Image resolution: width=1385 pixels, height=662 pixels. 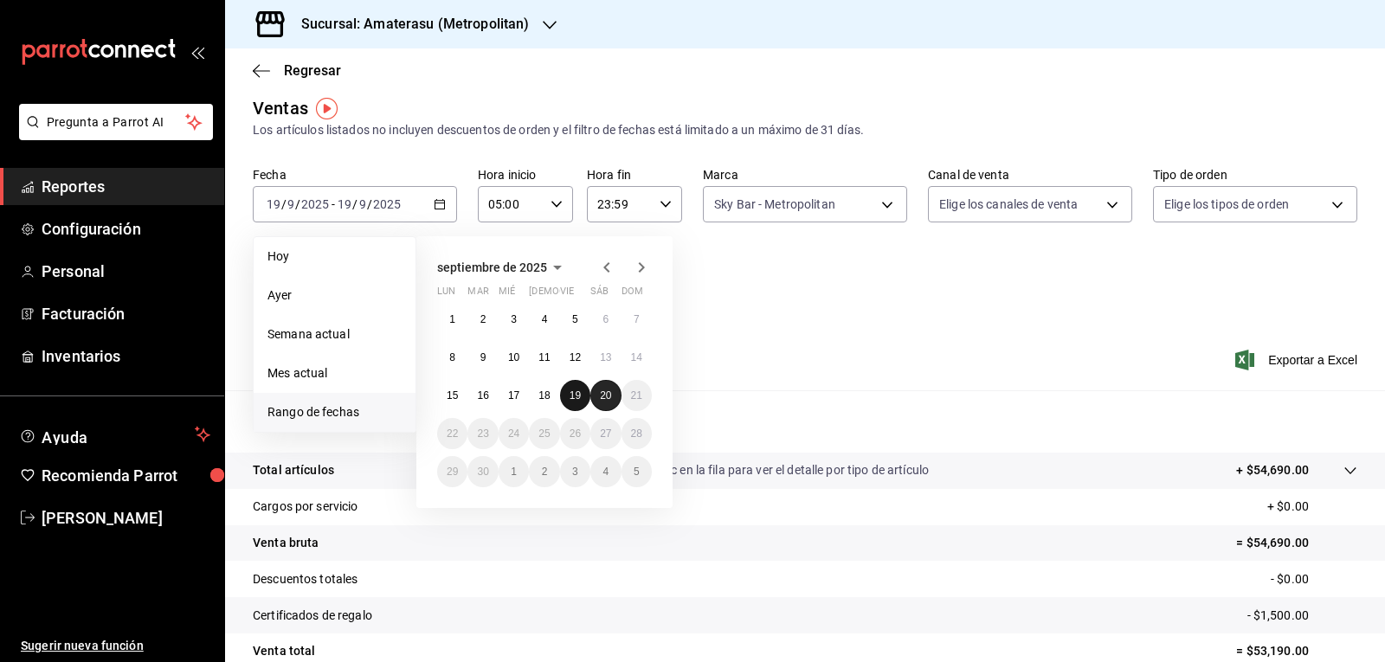 I want to click on abbr: 11 de septiembre de 2025, so click(x=544, y=358).